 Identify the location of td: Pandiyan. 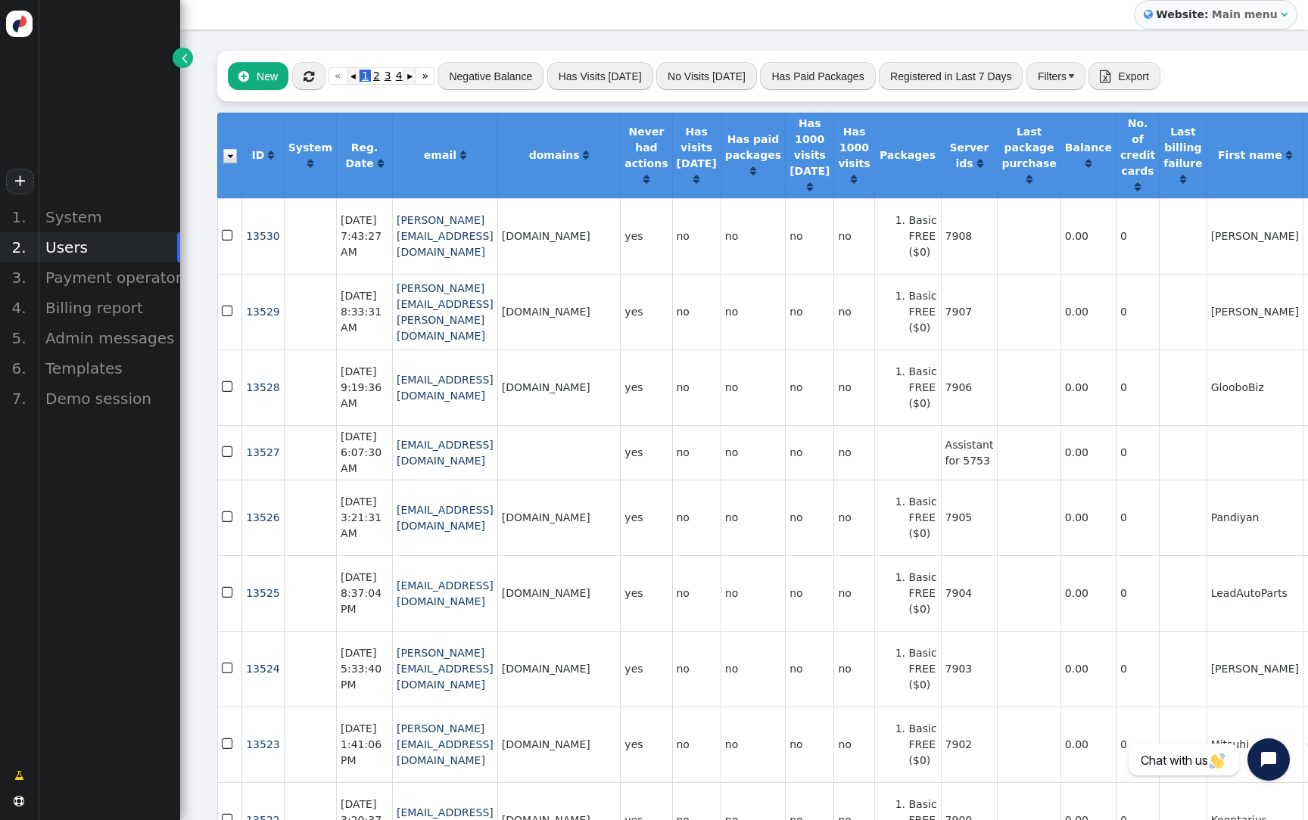
(1254, 518).